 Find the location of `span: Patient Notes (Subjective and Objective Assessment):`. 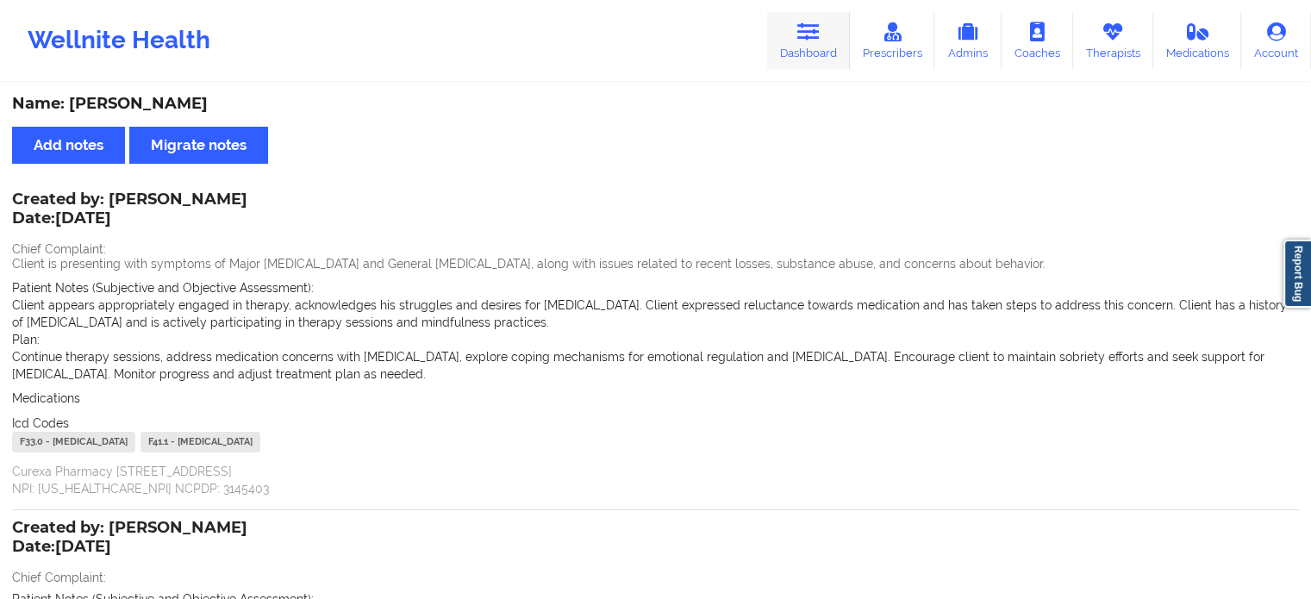

span: Patient Notes (Subjective and Objective Assessment): is located at coordinates (163, 288).